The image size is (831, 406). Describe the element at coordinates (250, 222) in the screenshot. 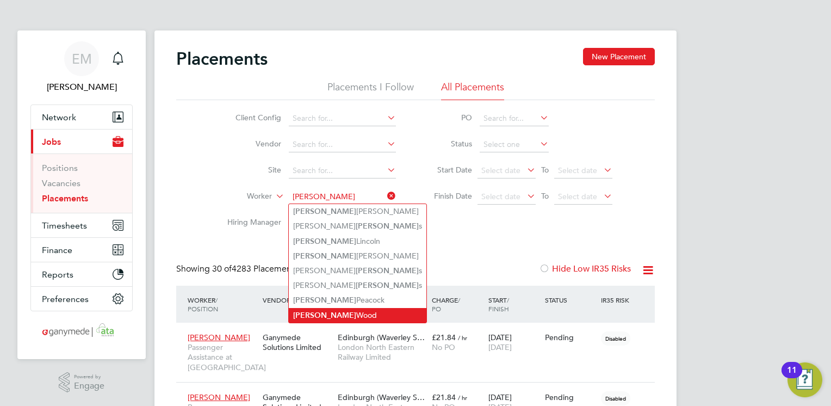

I see `label: Hiring Manager` at that location.